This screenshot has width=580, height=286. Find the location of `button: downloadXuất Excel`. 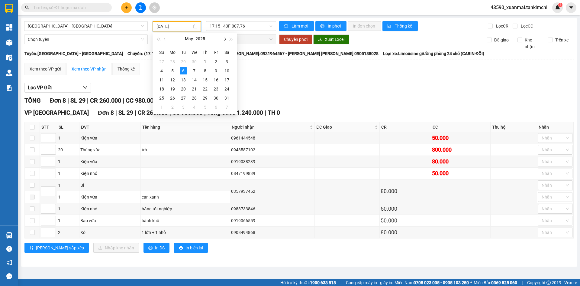

button: downloadXuất Excel is located at coordinates (331, 39).